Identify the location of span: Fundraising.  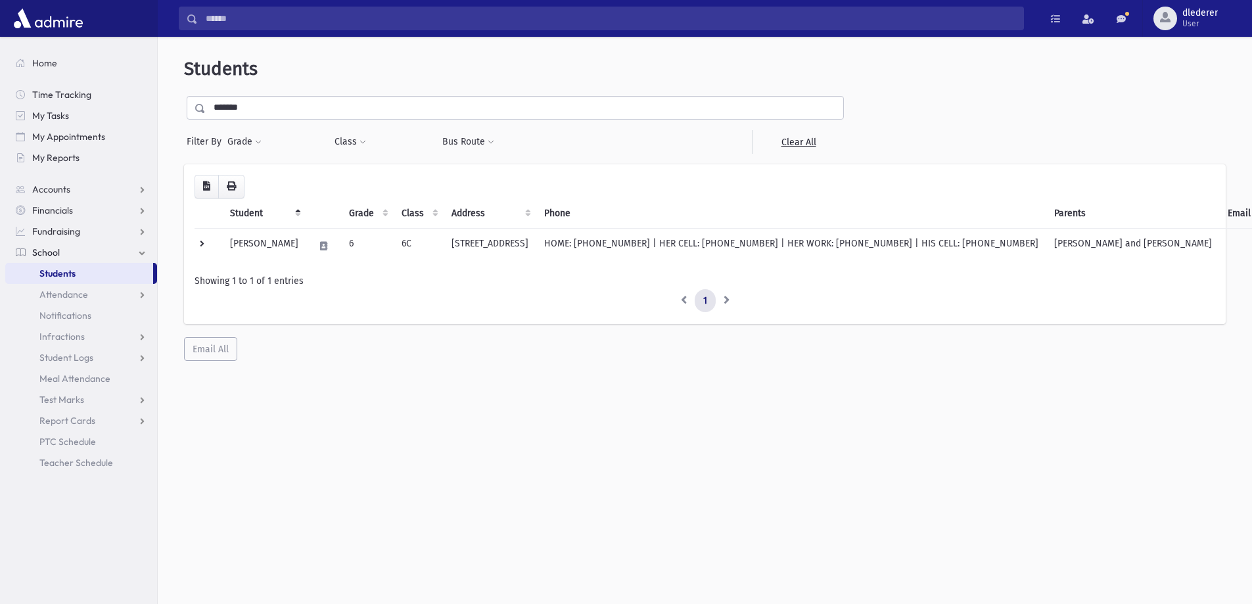
(56, 231).